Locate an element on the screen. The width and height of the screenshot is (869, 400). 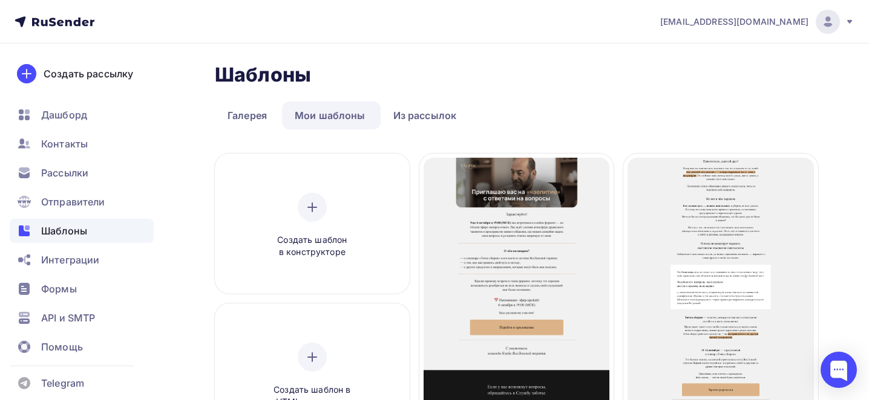
span: Telegram is located at coordinates (62, 384).